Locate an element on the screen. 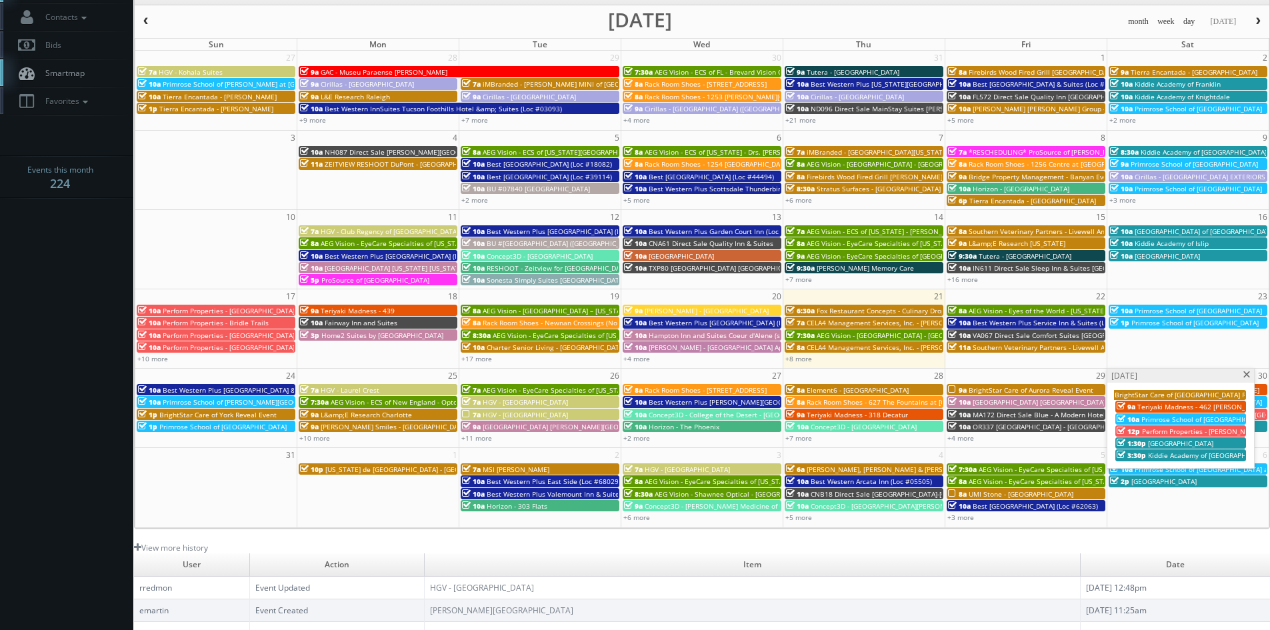 This screenshot has height=630, width=1270. button: month is located at coordinates (1138, 21).